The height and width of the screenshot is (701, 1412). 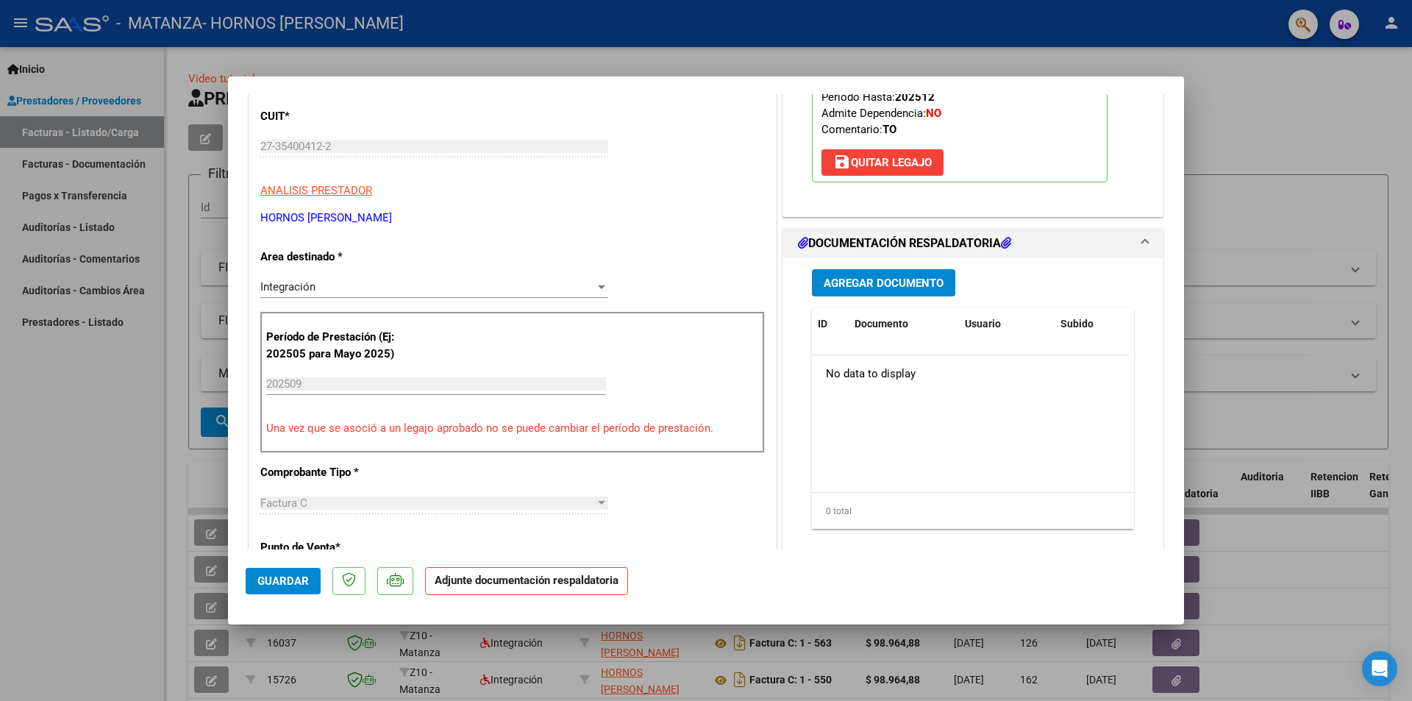 I want to click on span: ID, so click(x=822, y=323).